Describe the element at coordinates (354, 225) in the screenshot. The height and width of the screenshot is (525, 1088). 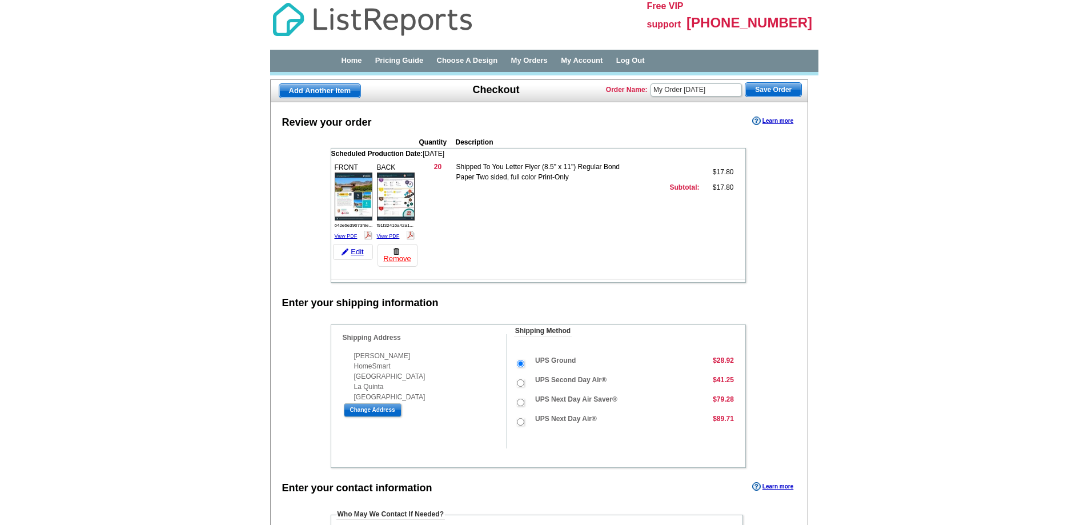
I see `span: 642e6e39673f8e...` at that location.